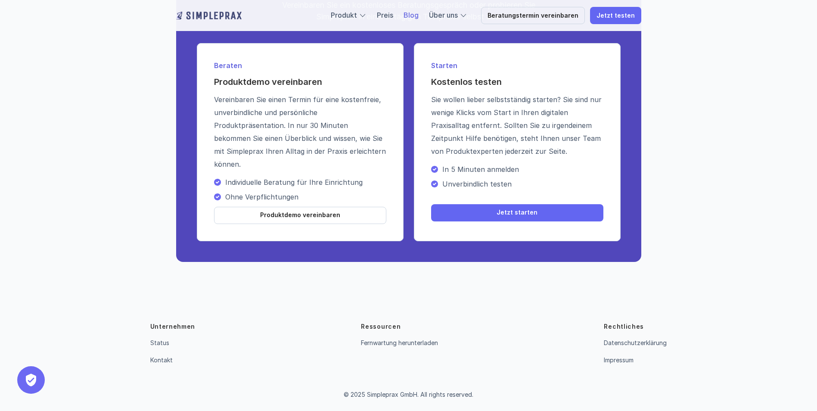  Describe the element at coordinates (523, 184) in the screenshot. I see `p: Unverbindlich testen` at that location.